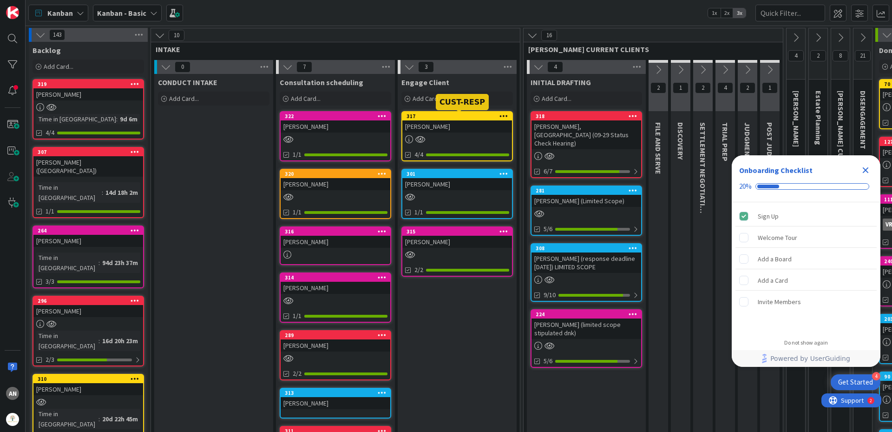 The image size is (892, 432). What do you see at coordinates (681, 141) in the screenshot?
I see `span: DISCOVERY` at bounding box center [681, 141].